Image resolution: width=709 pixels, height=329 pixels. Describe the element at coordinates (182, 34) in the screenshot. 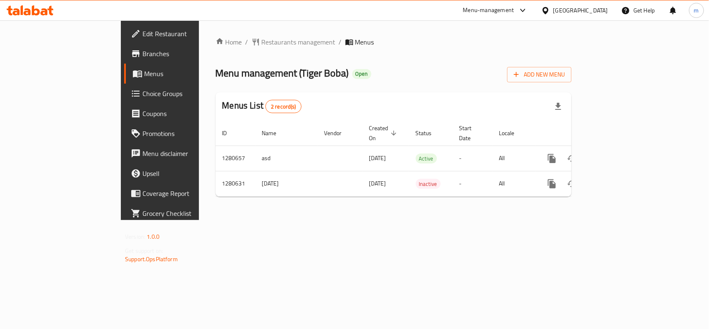

I see `a: Edit Restaurant` at that location.